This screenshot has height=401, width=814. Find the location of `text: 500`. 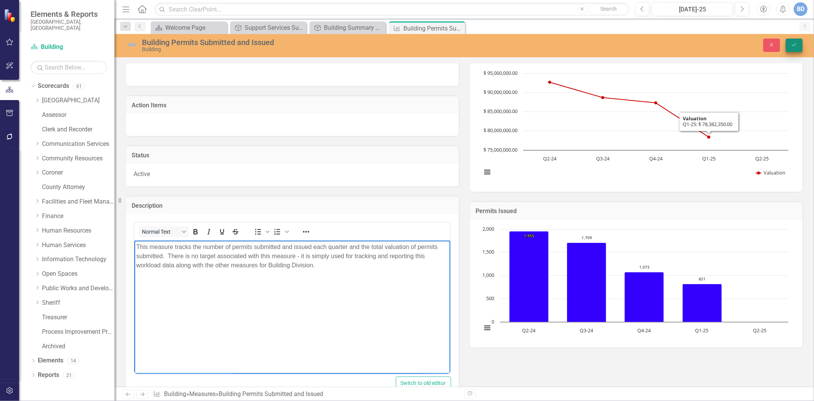

text: 500 is located at coordinates (490, 298).